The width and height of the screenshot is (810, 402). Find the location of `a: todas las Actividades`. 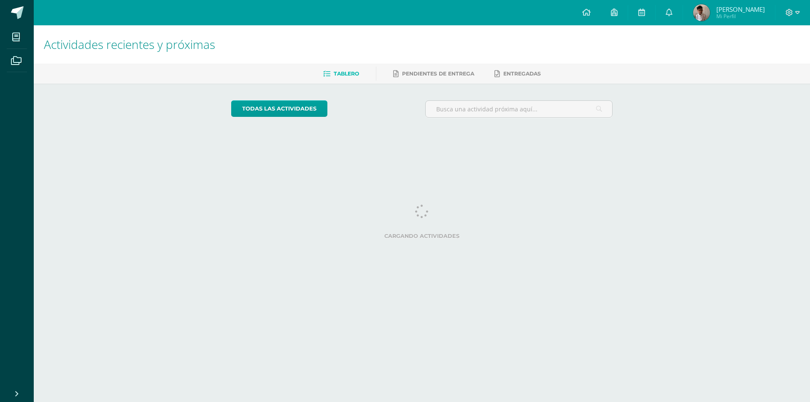

a: todas las Actividades is located at coordinates (279, 108).